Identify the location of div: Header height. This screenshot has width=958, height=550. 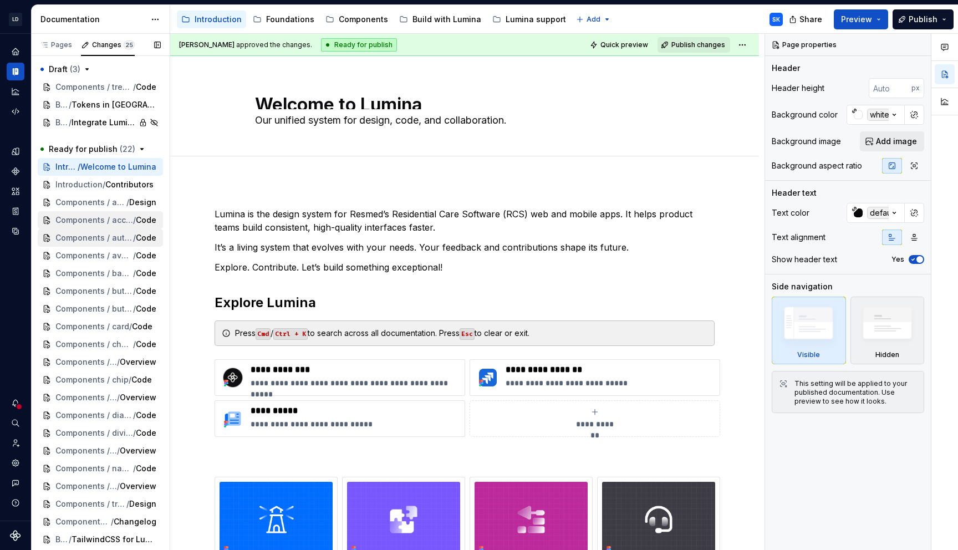
(797, 88).